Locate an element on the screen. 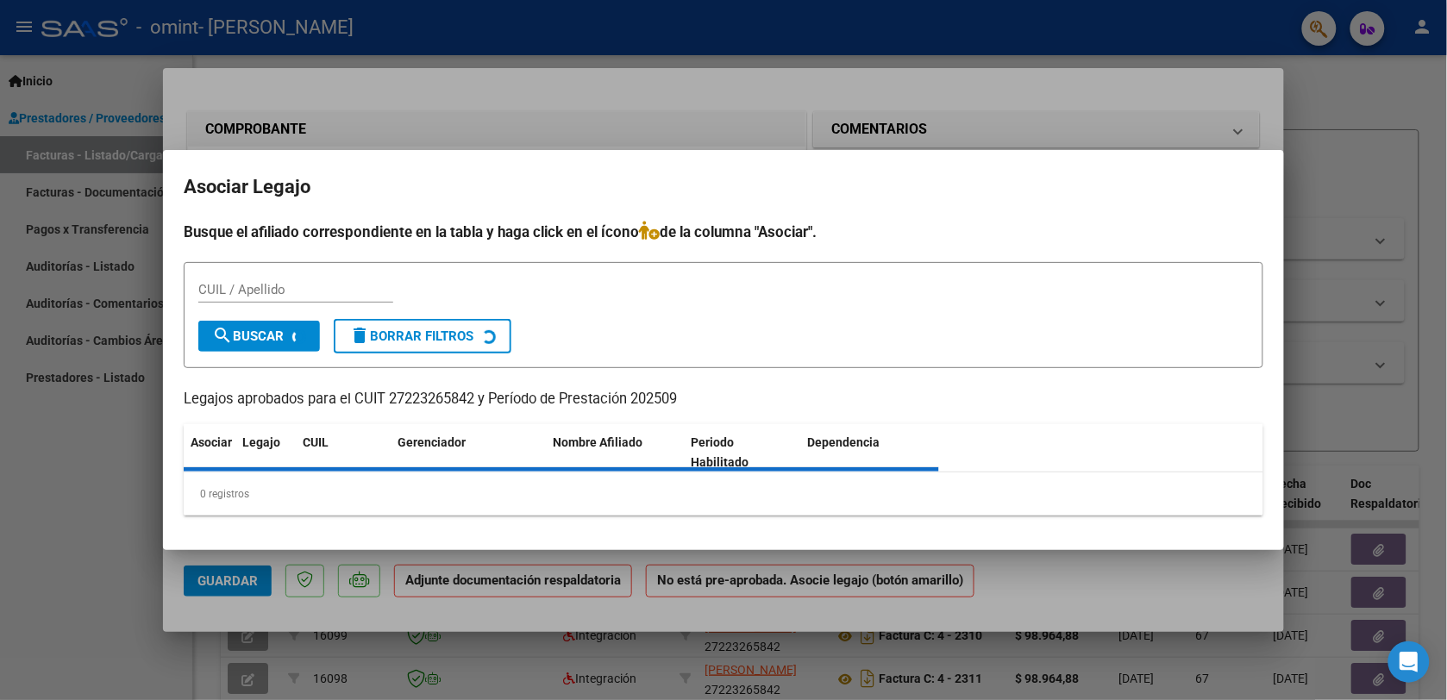  div: Open Intercom Messenger is located at coordinates (1409, 662).